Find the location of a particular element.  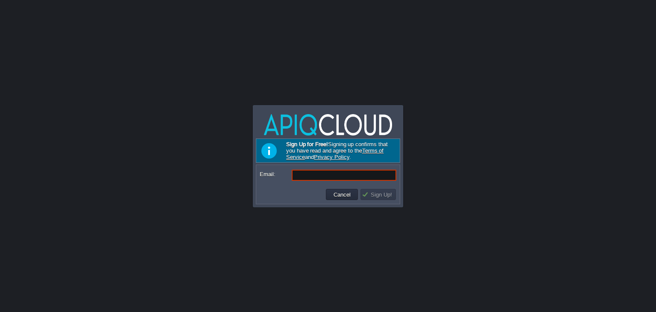

b: Sign Up for Free! is located at coordinates (307, 144).